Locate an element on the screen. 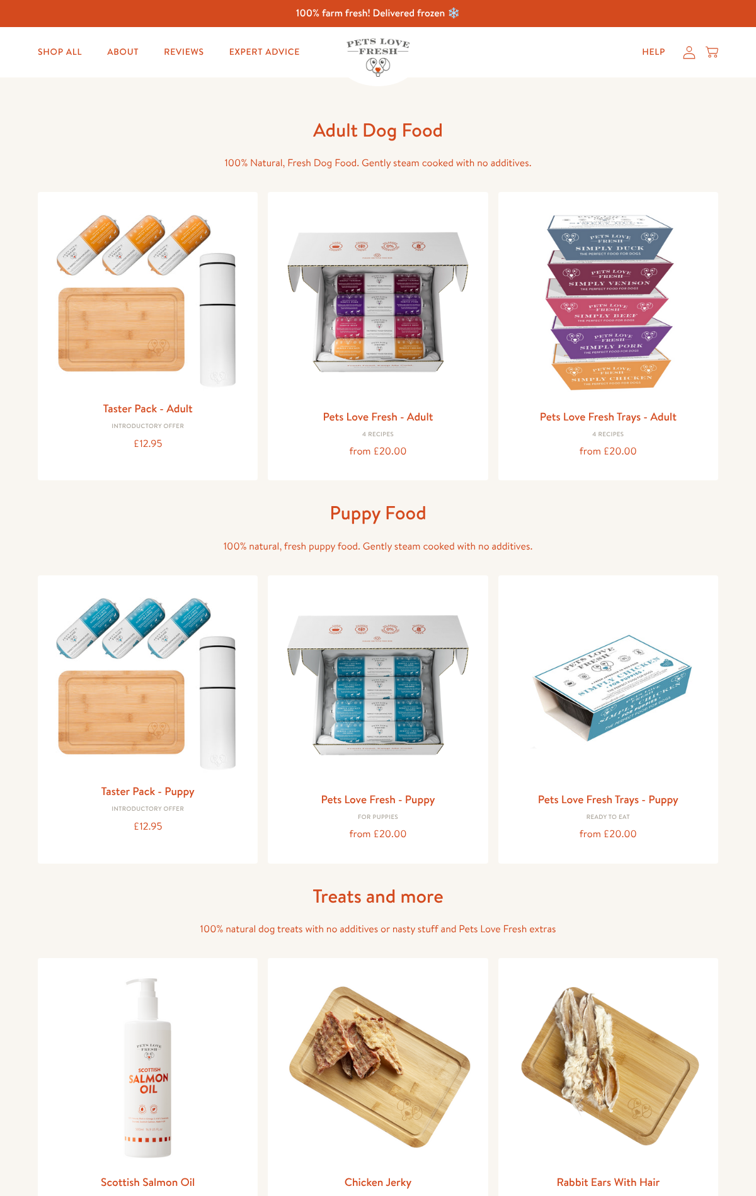 The width and height of the screenshot is (756, 1196). h1: Adult Dog Food is located at coordinates (378, 130).